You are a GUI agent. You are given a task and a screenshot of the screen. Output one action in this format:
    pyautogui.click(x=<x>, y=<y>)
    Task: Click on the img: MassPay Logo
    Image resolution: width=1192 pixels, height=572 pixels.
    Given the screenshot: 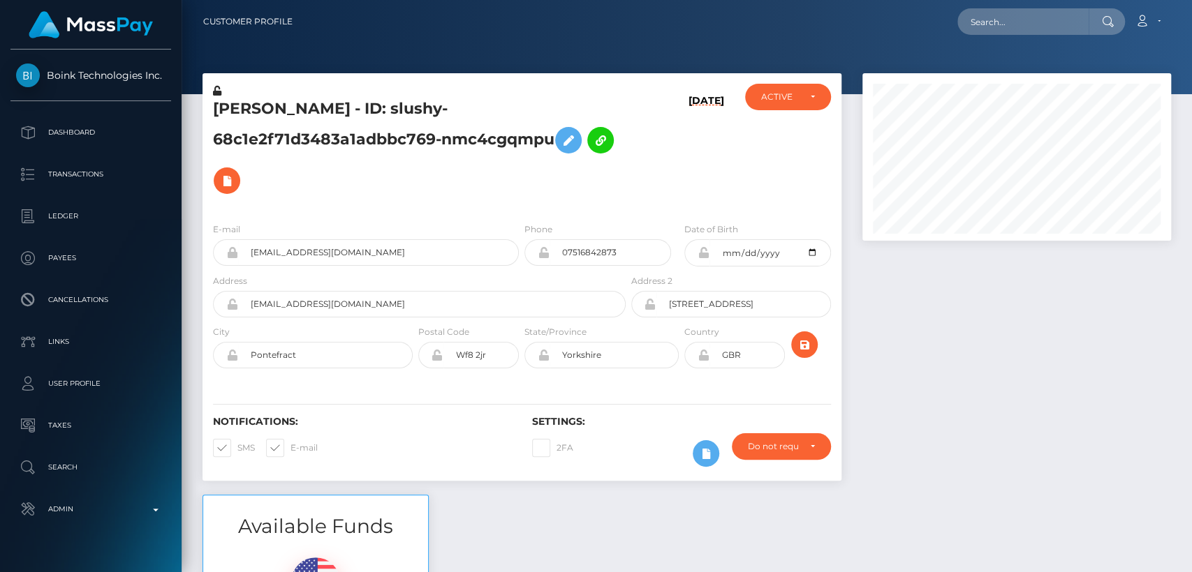 What is the action you would take?
    pyautogui.click(x=91, y=24)
    